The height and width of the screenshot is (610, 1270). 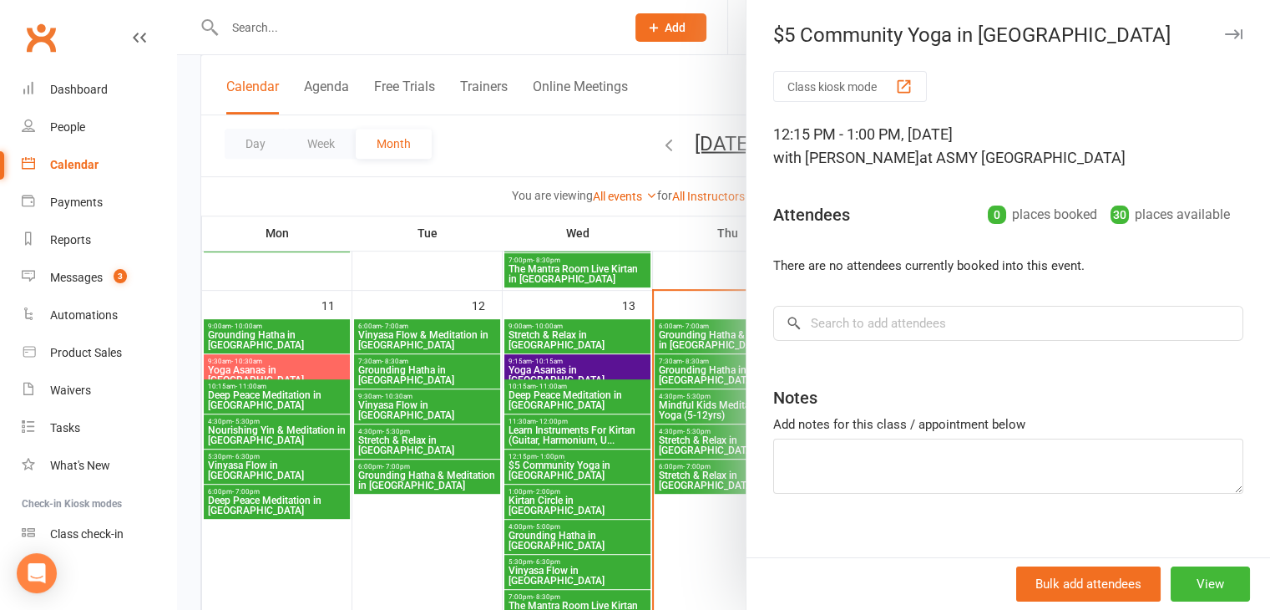 What do you see at coordinates (1120, 215) in the screenshot?
I see `div: 30` at bounding box center [1120, 215].